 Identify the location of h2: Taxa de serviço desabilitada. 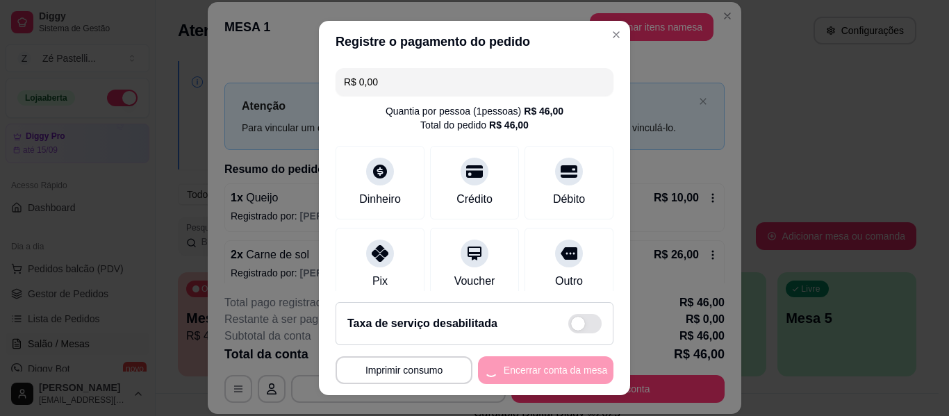
(422, 324).